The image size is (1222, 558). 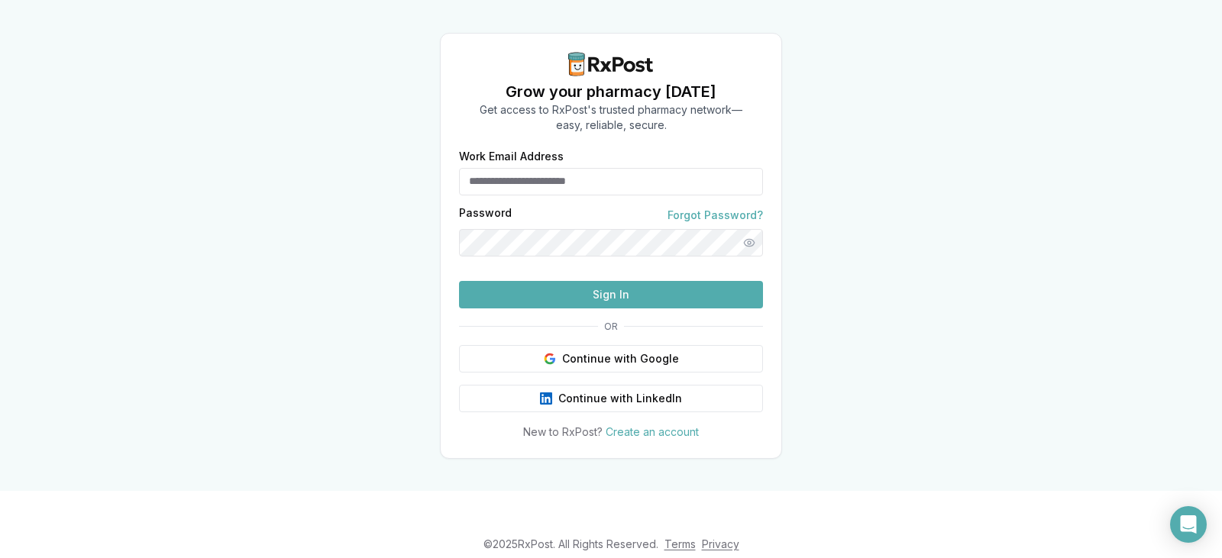 What do you see at coordinates (715, 215) in the screenshot?
I see `a: Forgot Password?` at bounding box center [715, 215].